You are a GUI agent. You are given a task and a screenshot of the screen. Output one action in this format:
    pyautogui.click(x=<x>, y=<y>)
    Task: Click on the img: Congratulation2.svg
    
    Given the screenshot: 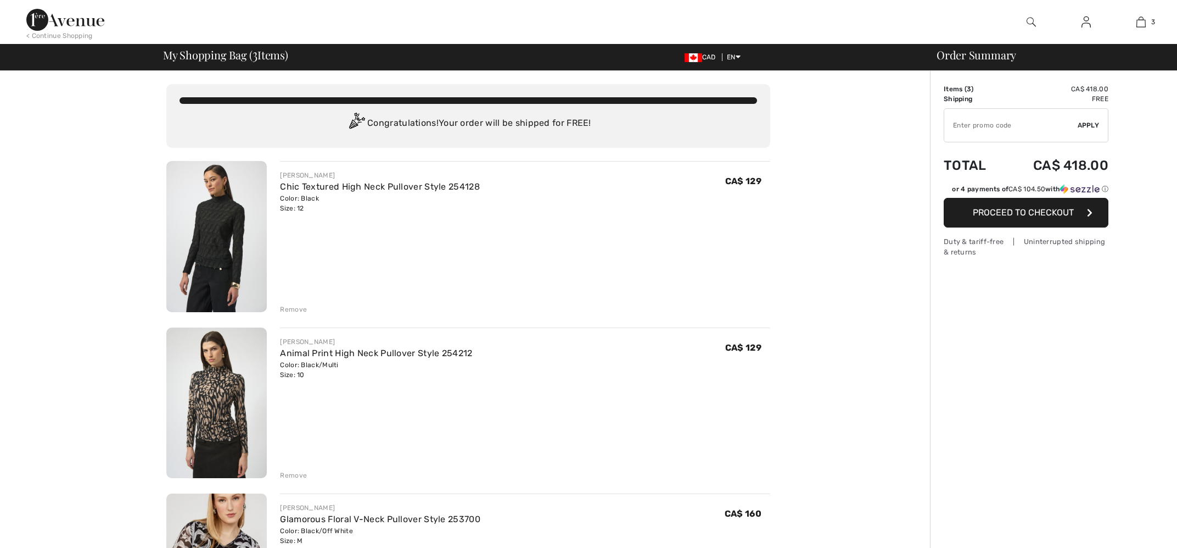 What is the action you would take?
    pyautogui.click(x=356, y=124)
    